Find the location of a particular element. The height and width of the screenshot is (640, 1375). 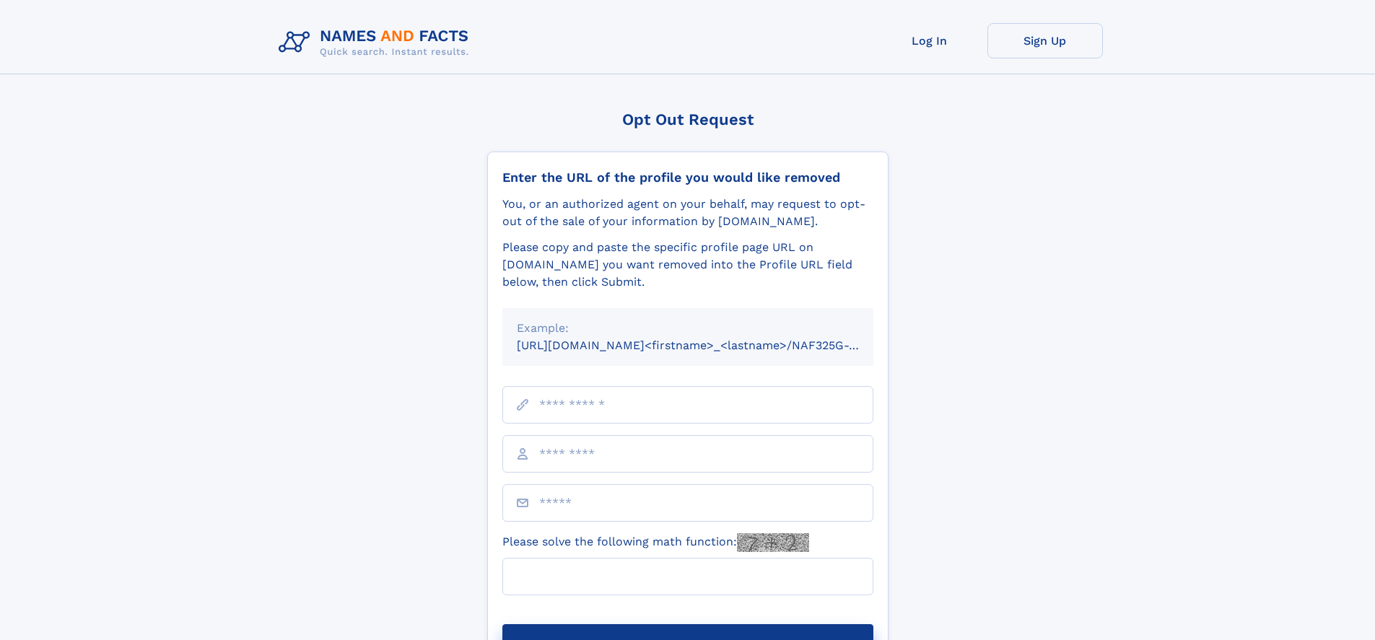

div: Example: is located at coordinates (688, 329).